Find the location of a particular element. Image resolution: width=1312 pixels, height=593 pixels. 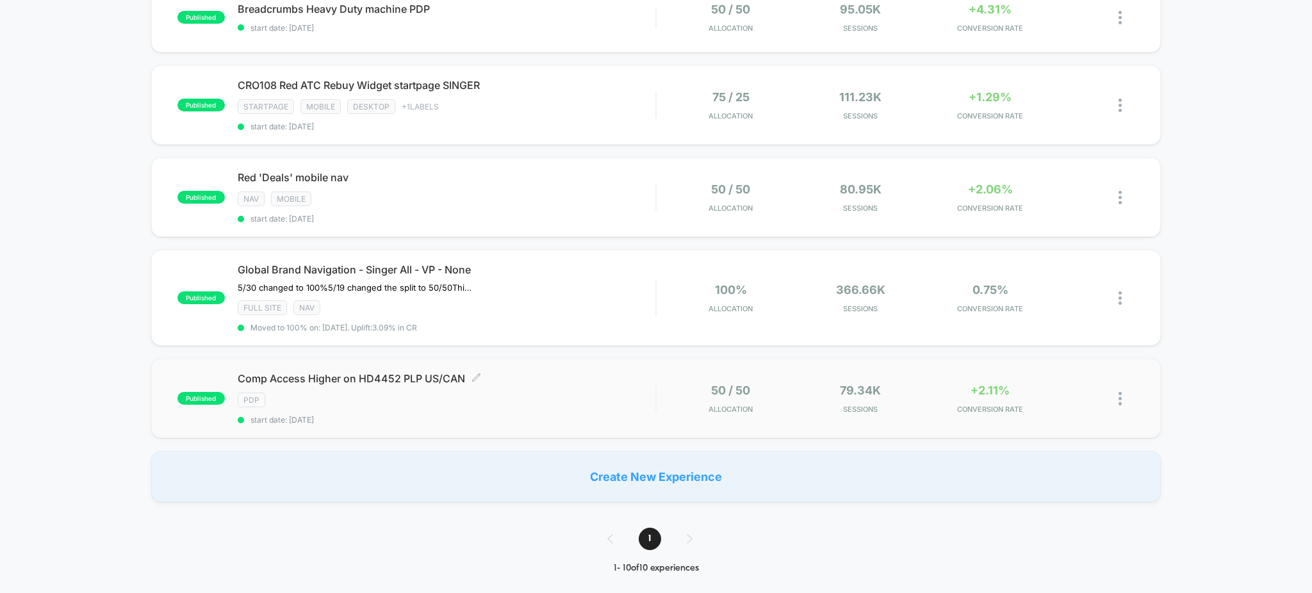

span: 0.75% is located at coordinates (990, 289).